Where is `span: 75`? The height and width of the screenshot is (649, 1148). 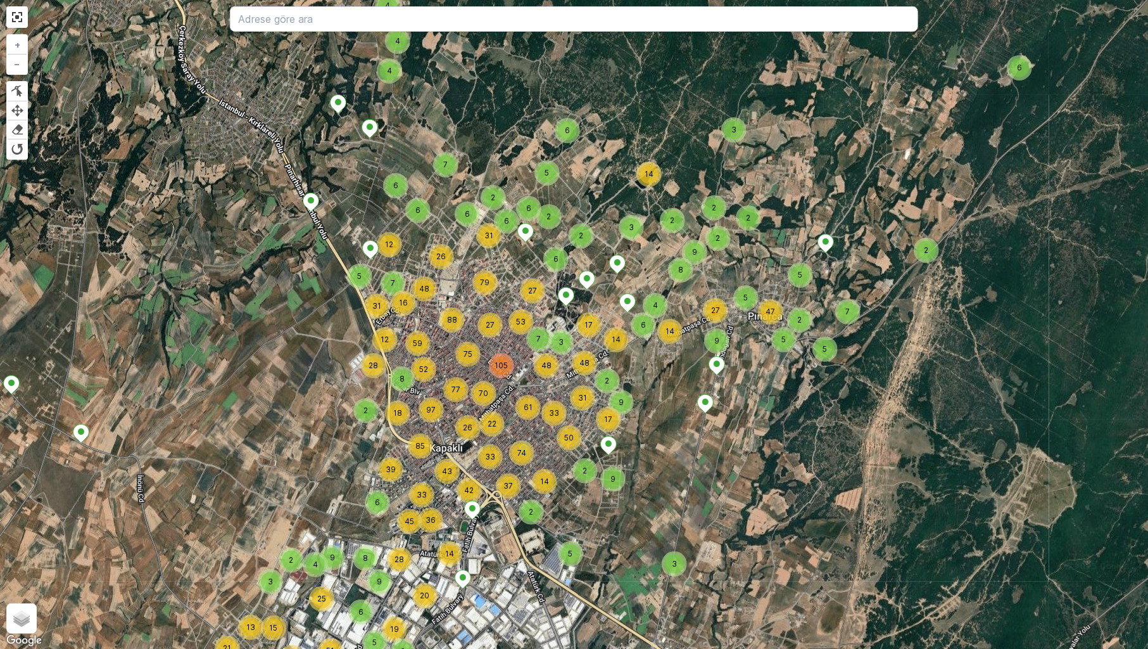 span: 75 is located at coordinates (468, 353).